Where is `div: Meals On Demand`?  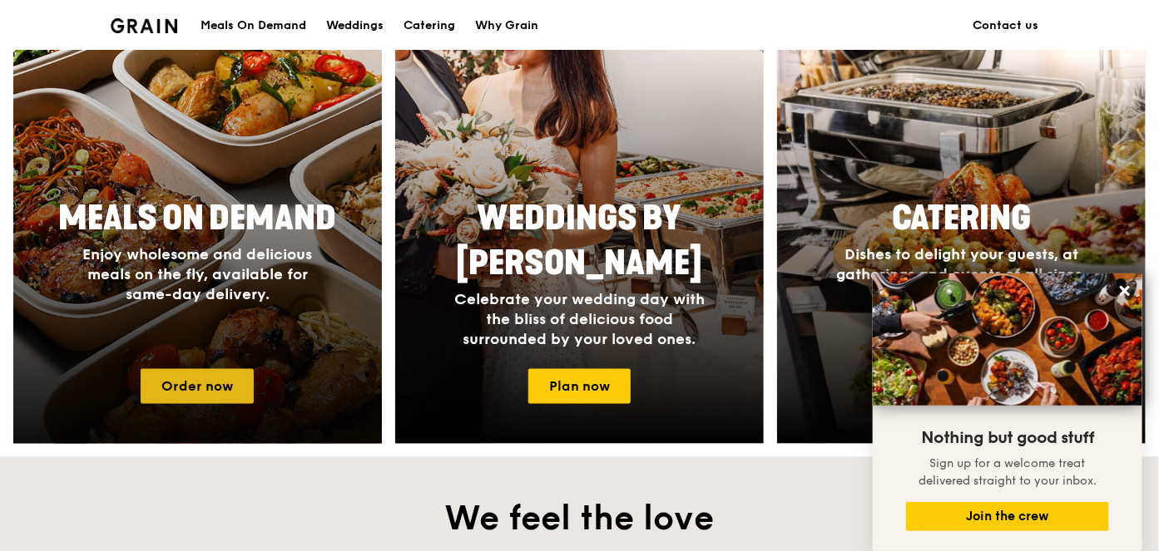
div: Meals On Demand is located at coordinates (253, 26).